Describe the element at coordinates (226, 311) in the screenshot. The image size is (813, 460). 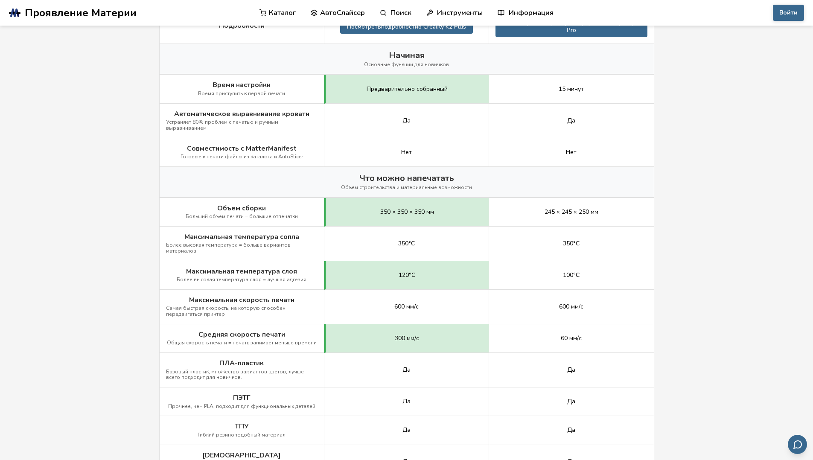
I see `font: Самая быстрая скорость, на которую способен передвигаться принтер` at that location.